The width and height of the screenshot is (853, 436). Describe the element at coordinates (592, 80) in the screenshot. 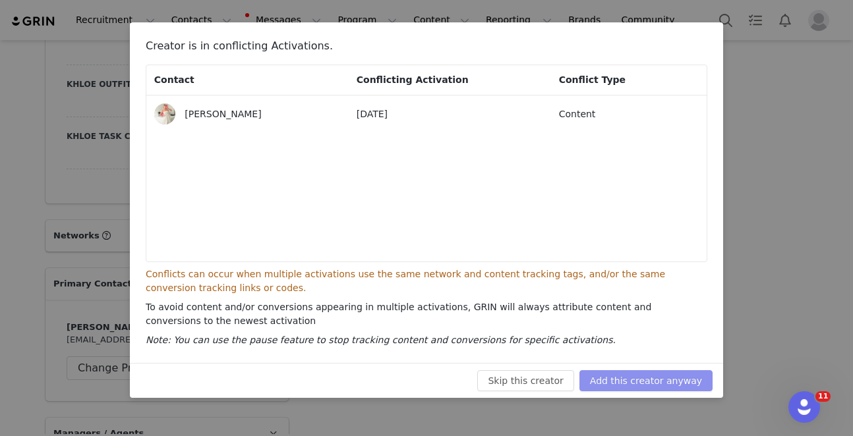

I see `span: Conflict Type` at that location.